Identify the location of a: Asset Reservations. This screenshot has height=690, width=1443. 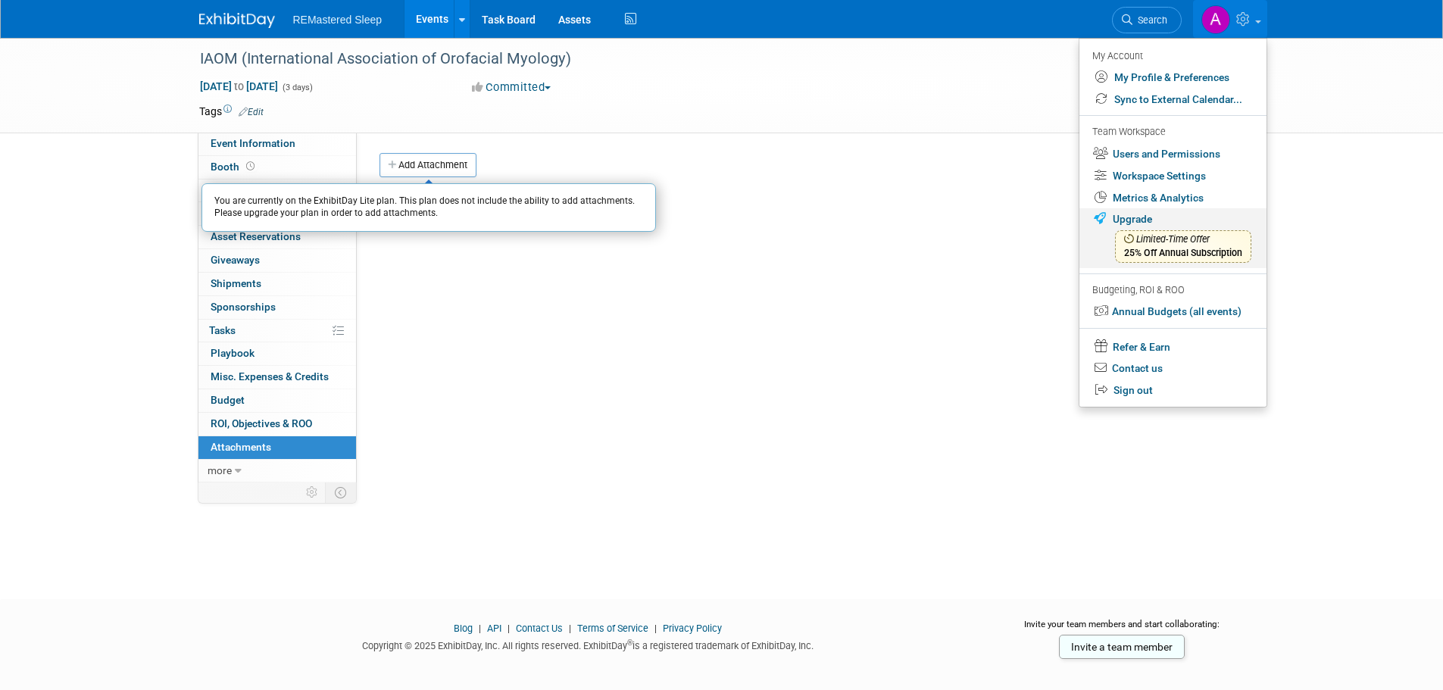
(277, 237).